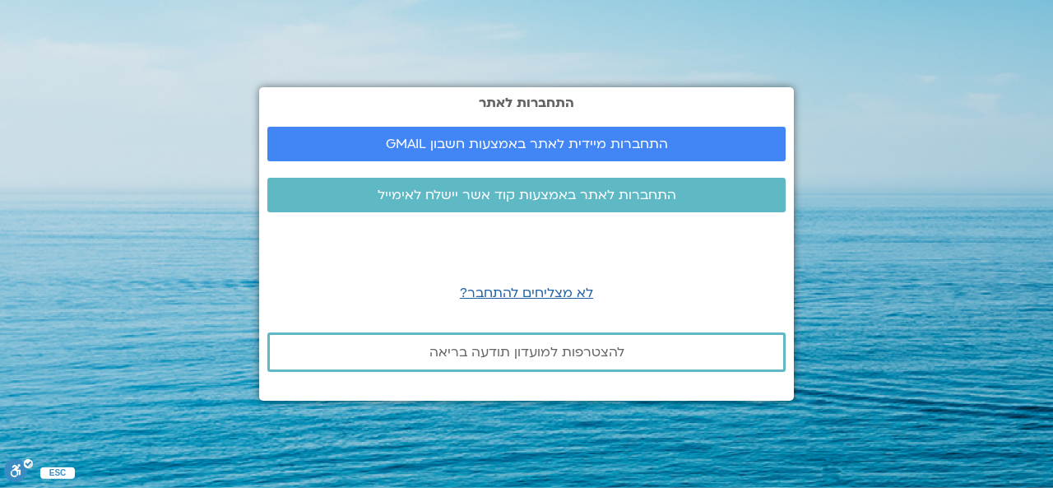  I want to click on span: להצטרפות למועדון תודעה בריאה, so click(527, 352).